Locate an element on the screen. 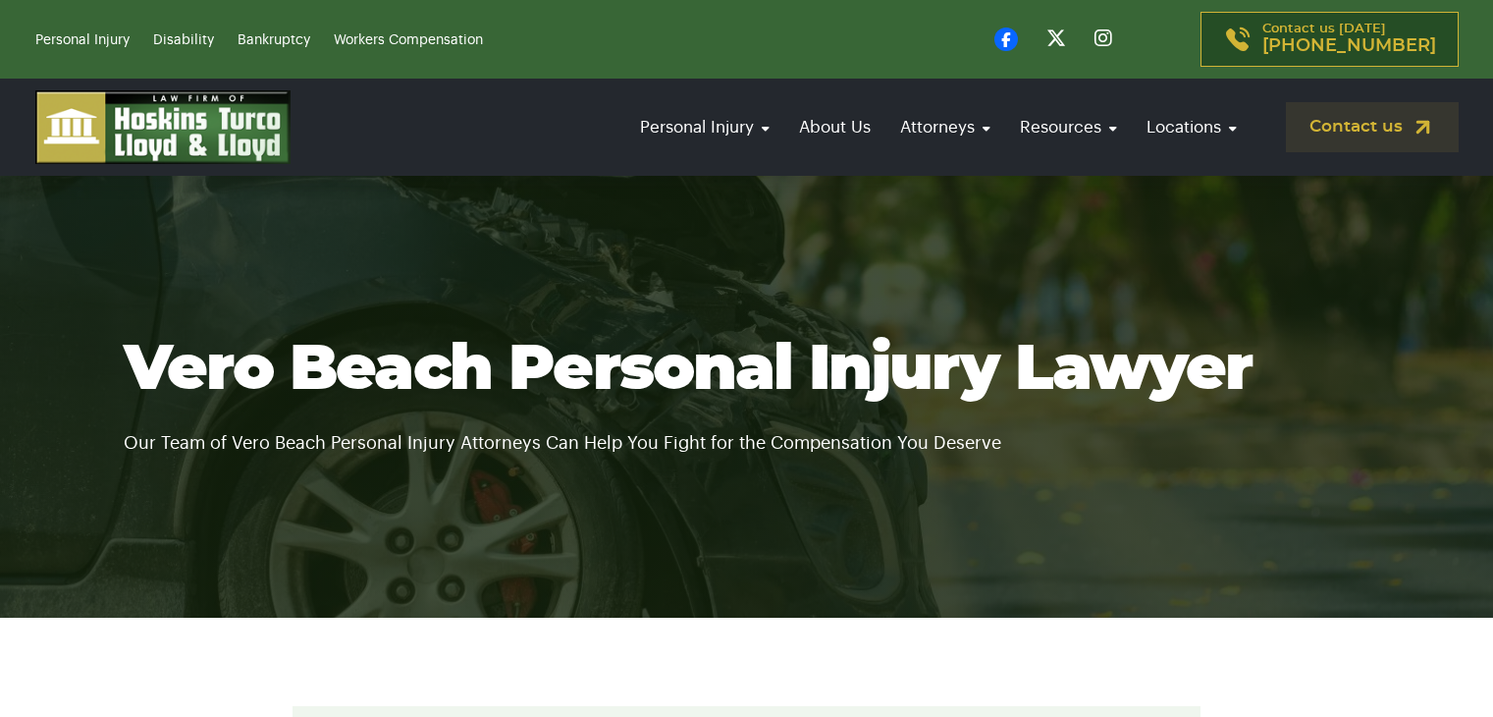 The image size is (1493, 717). a: Bankruptcy is located at coordinates (274, 40).